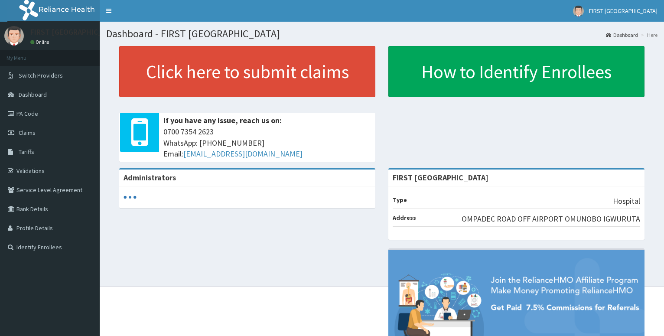 The width and height of the screenshot is (664, 336). I want to click on a: How to Identify Enrollees, so click(516, 72).